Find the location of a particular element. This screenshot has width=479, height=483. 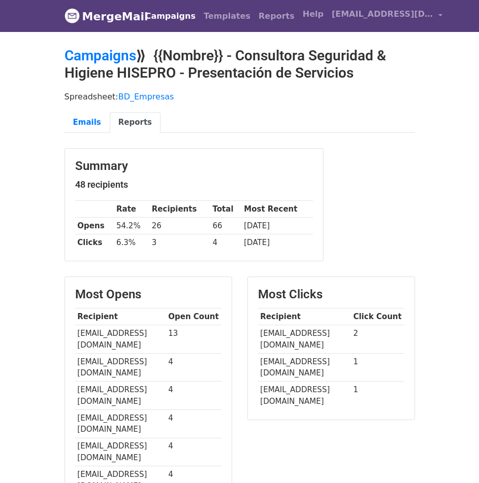

th: Total is located at coordinates (226, 209).